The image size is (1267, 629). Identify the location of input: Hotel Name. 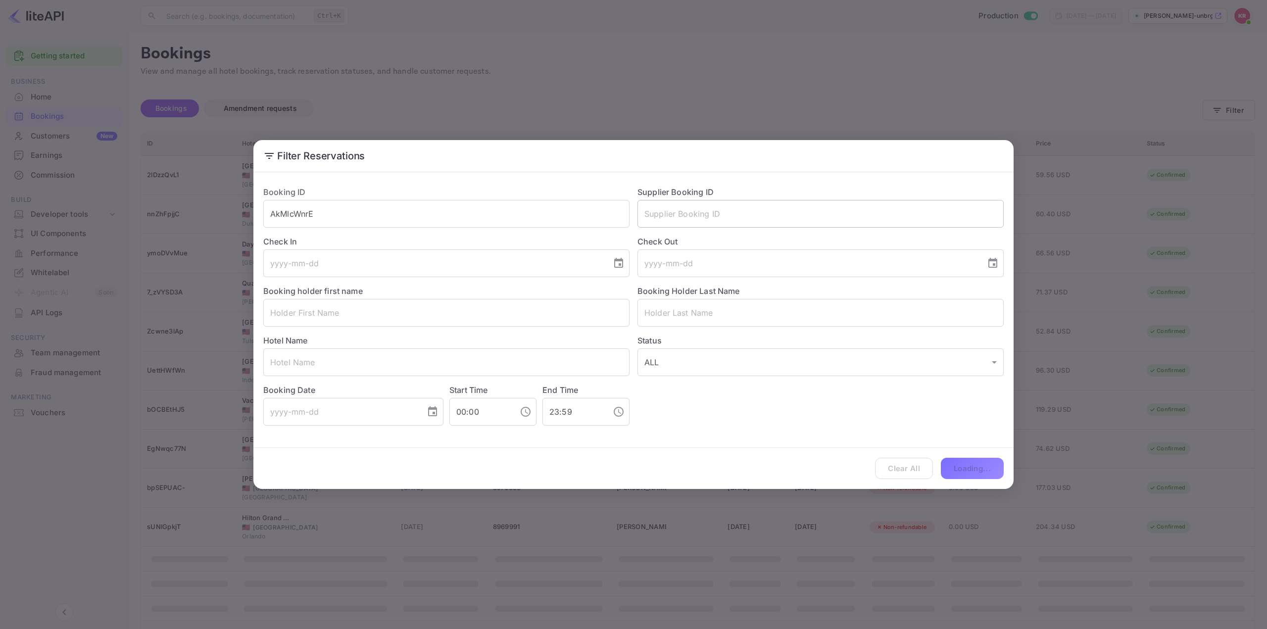
(446, 362).